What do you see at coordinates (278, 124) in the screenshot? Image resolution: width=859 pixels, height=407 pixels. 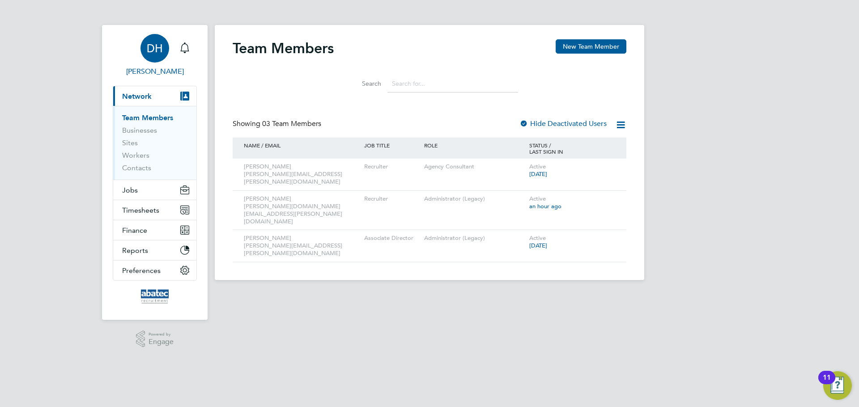 I see `div: Showing` at bounding box center [278, 124].